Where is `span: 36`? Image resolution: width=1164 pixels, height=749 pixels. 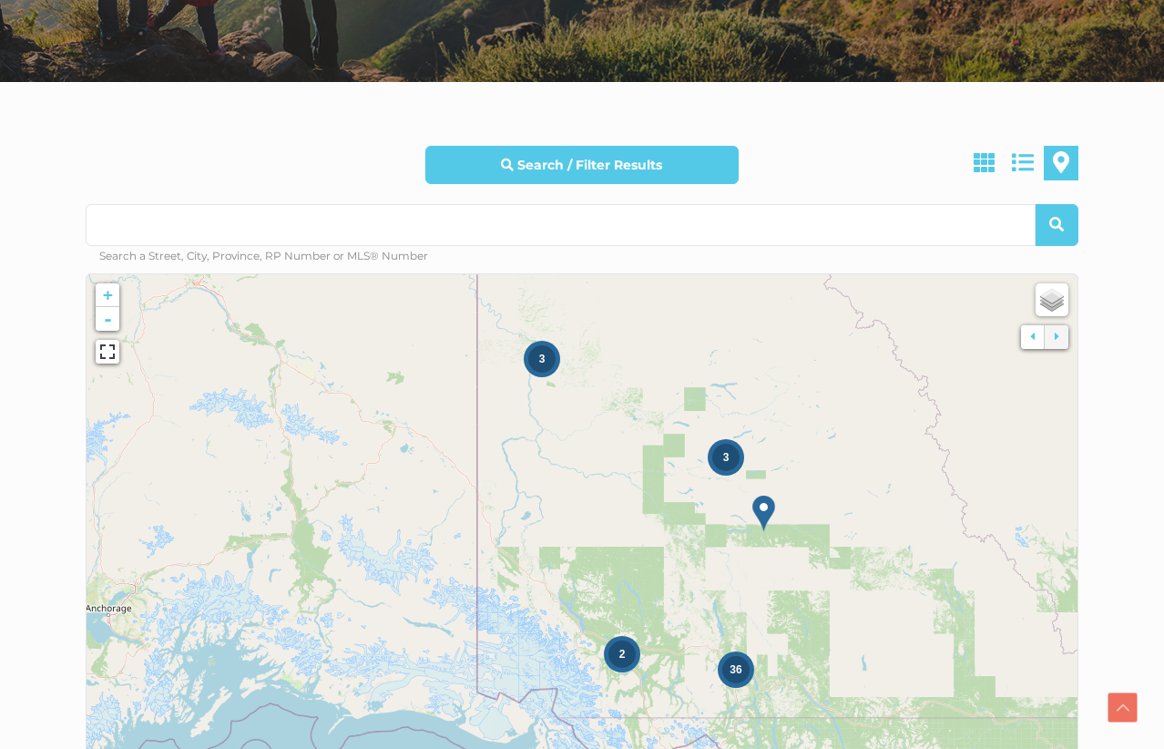
span: 36 is located at coordinates (735, 670).